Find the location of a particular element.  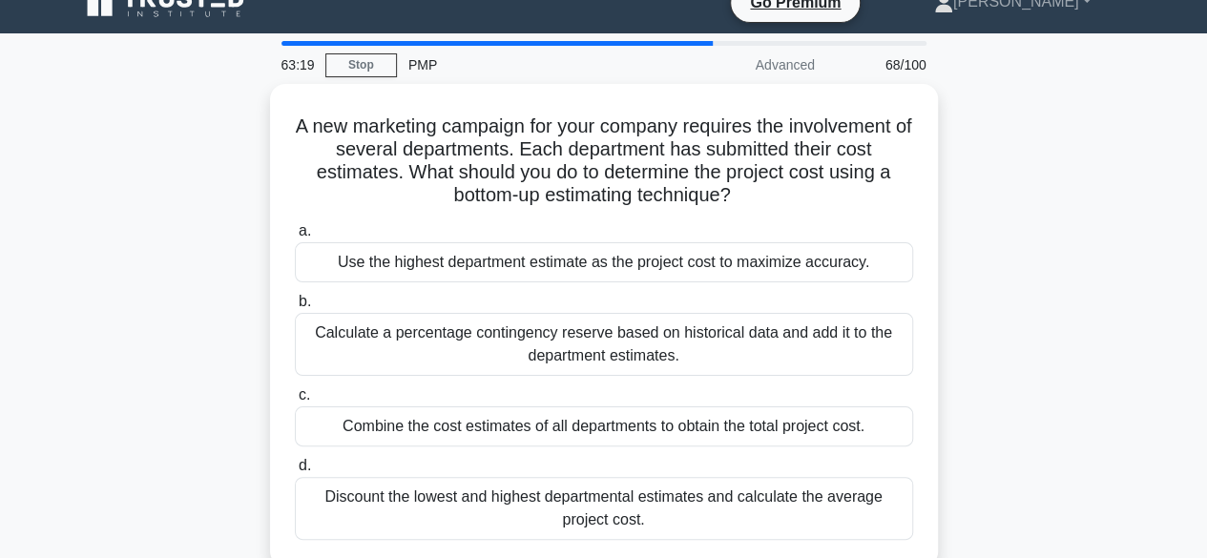

a: Stop is located at coordinates (361, 65).